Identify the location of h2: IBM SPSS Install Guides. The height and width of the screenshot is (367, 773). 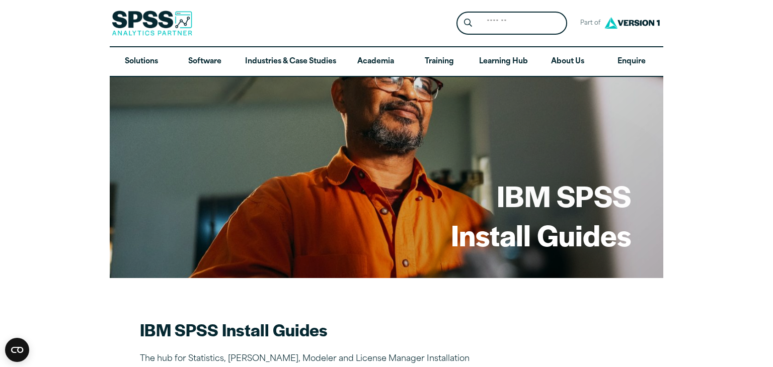
(316, 329).